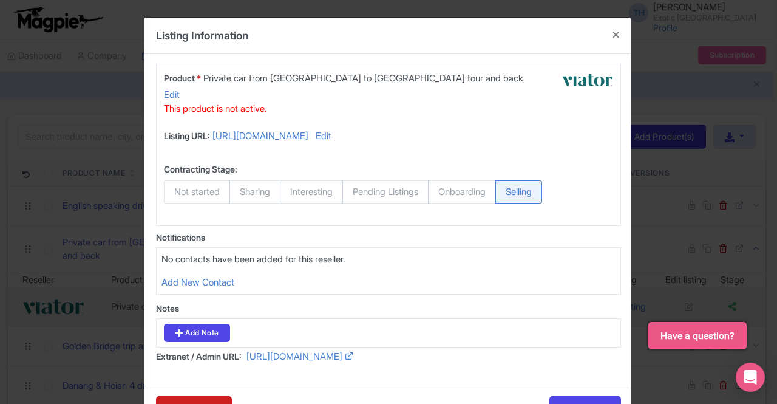 Image resolution: width=777 pixels, height=404 pixels. What do you see at coordinates (198, 282) in the screenshot?
I see `a: Add New Contact` at bounding box center [198, 282].